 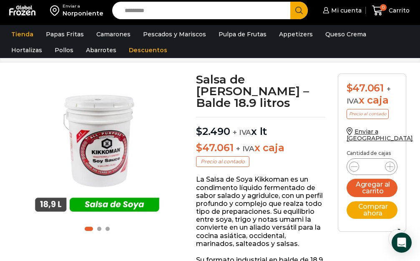 What do you see at coordinates (22, 34) in the screenshot?
I see `a: Tienda` at bounding box center [22, 34].